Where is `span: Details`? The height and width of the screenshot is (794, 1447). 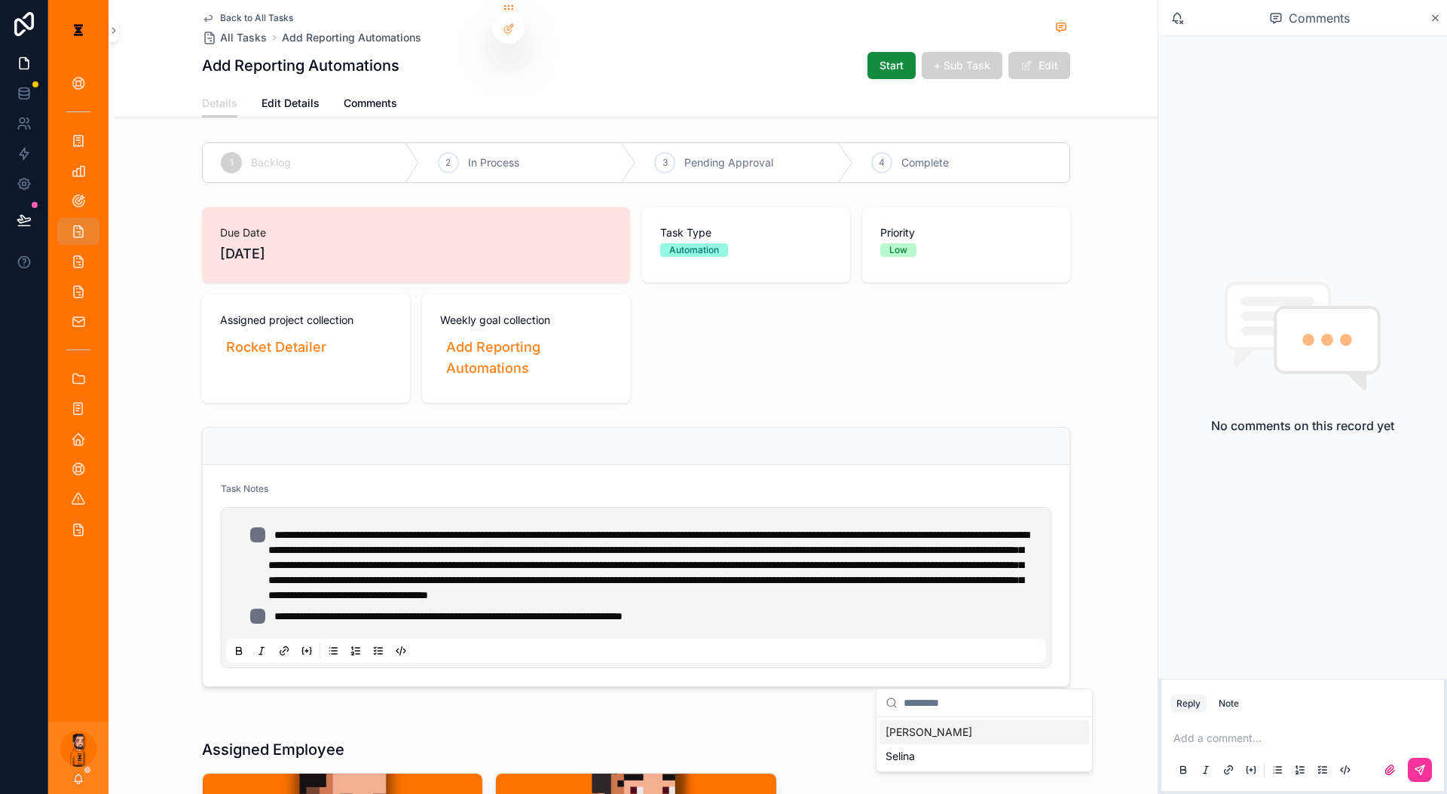
span: Details is located at coordinates (219, 103).